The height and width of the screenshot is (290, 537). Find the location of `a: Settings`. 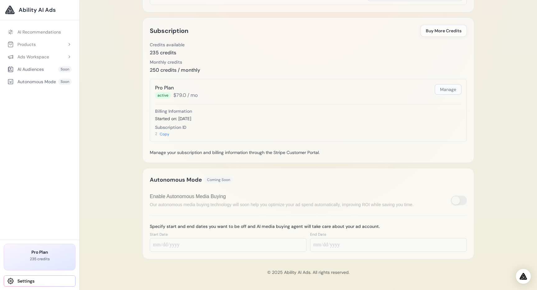

a: Settings is located at coordinates (39, 281).